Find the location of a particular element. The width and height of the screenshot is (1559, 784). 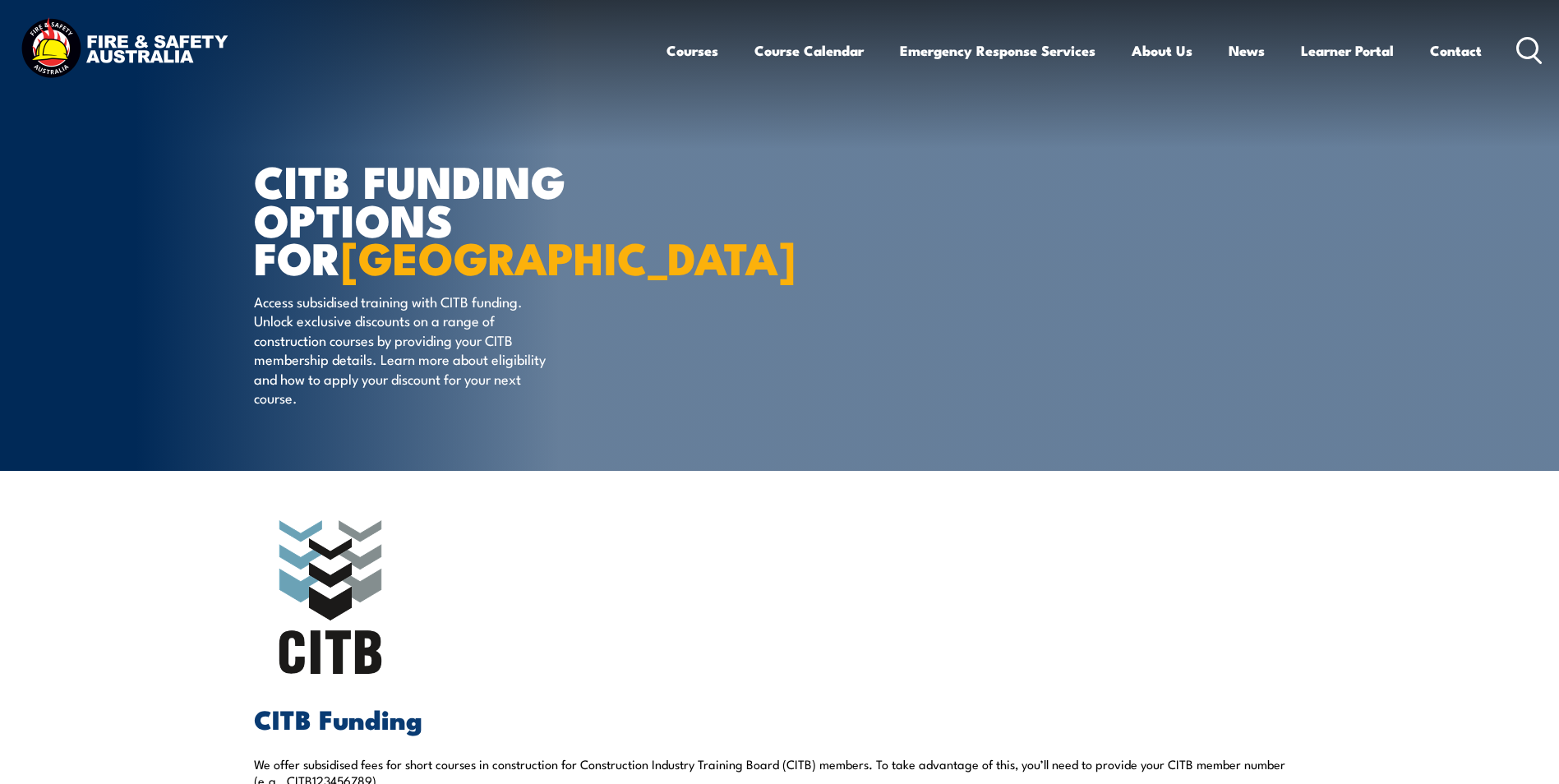

a: Learner Portal is located at coordinates (1347, 50).